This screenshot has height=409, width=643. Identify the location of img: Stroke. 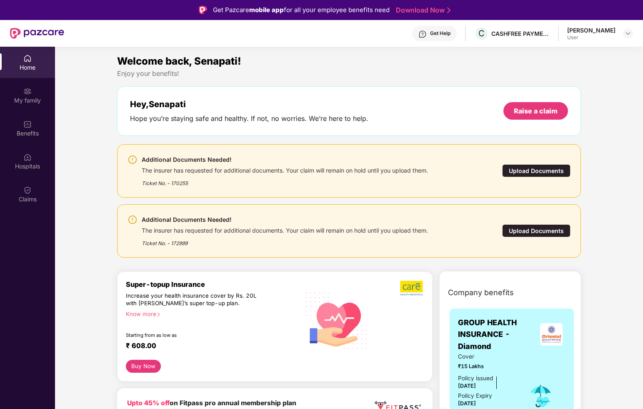
(449, 10).